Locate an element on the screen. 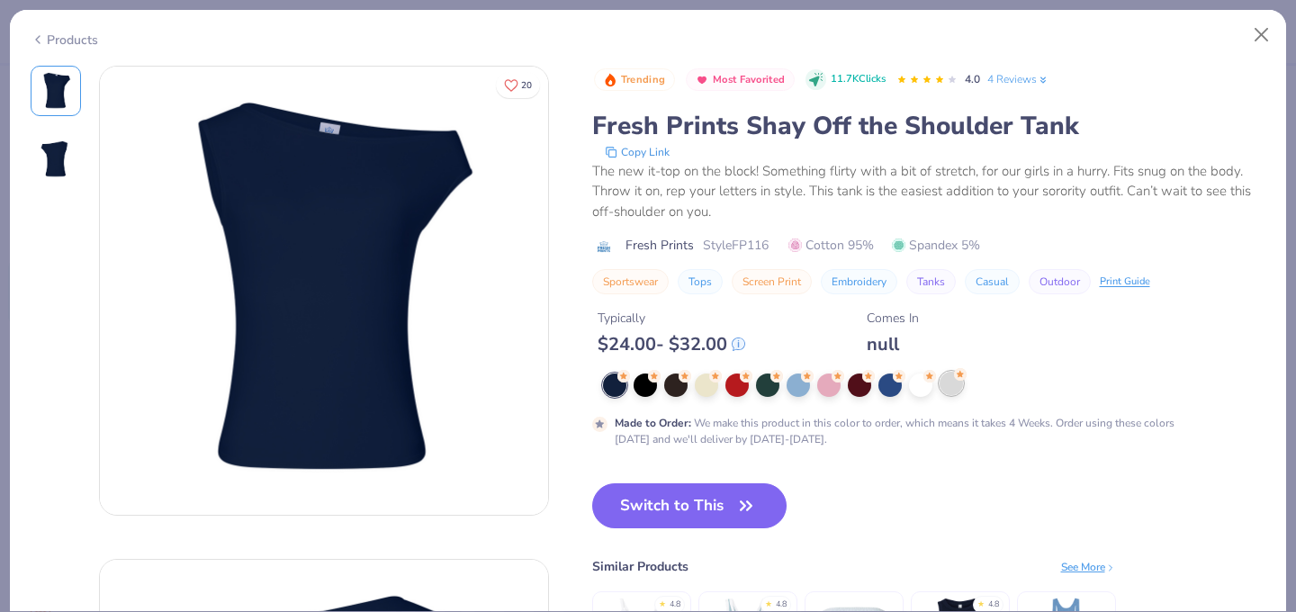 This screenshot has width=1296, height=612. div: Print Guide is located at coordinates (1125, 282).